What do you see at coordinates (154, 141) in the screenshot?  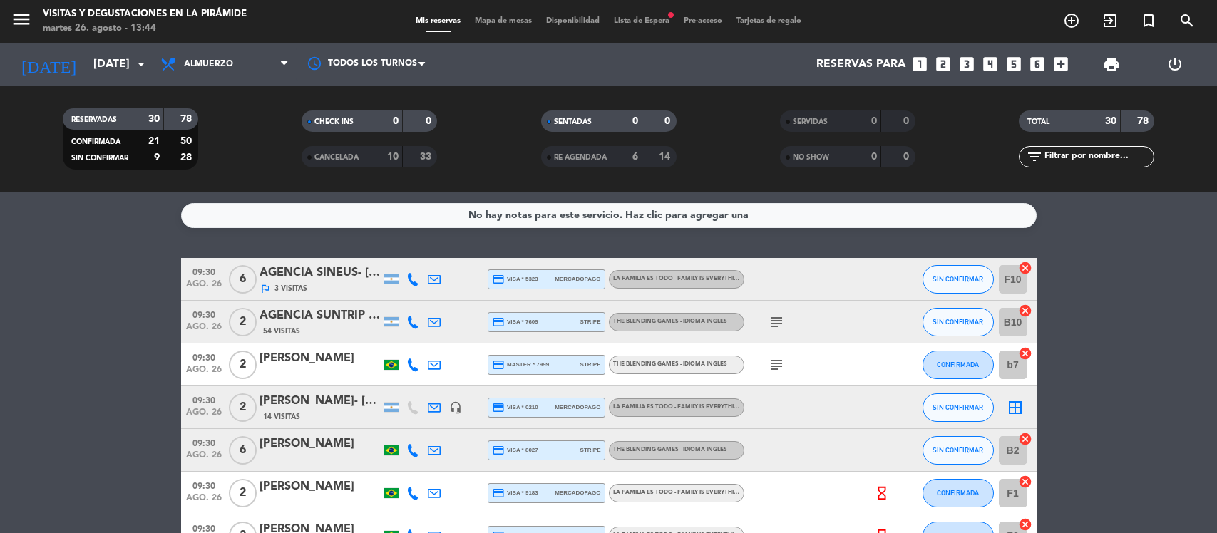 I see `strong: 21` at bounding box center [154, 141].